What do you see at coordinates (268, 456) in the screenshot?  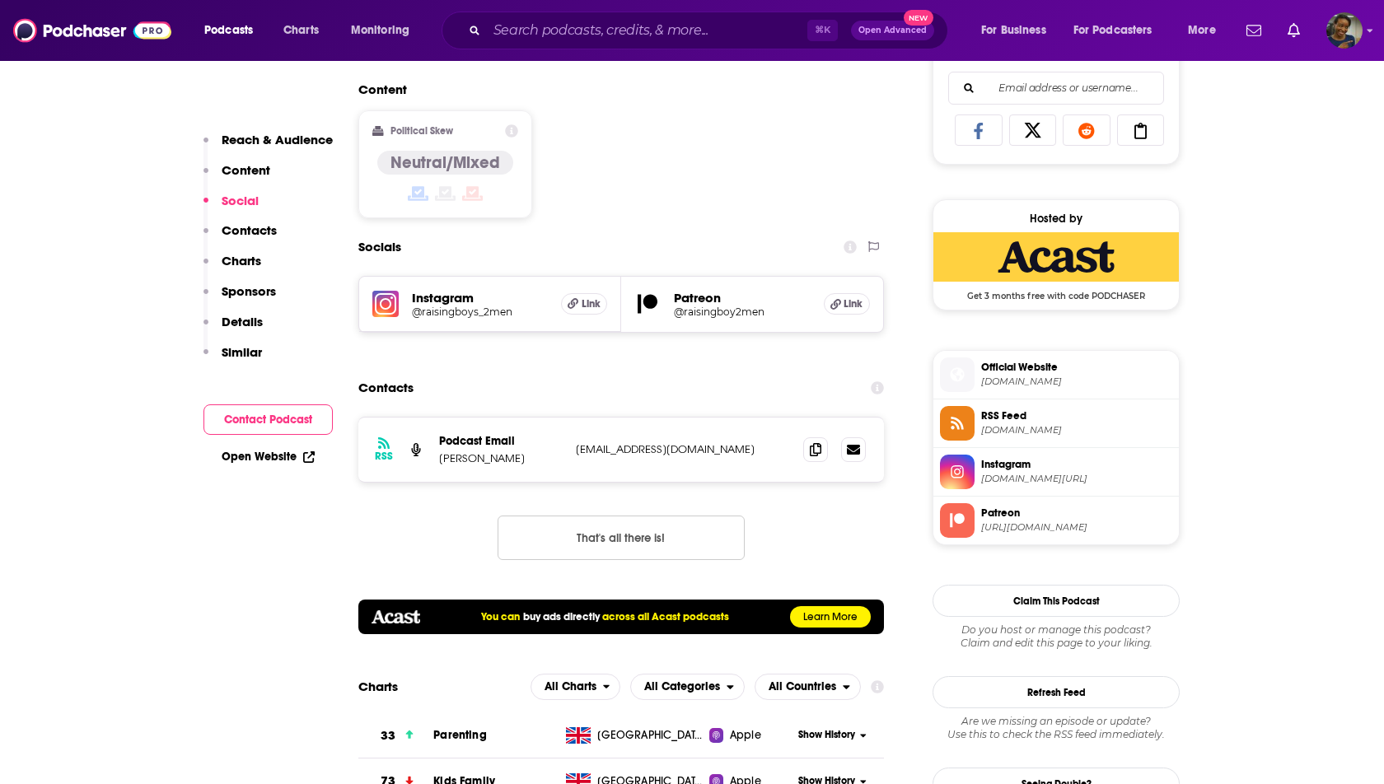 I see `a: Open Website` at bounding box center [268, 456].